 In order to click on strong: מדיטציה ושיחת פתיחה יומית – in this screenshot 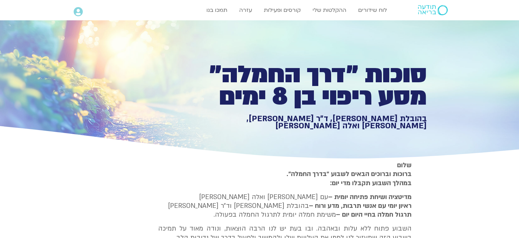, I will do `click(370, 197)`.